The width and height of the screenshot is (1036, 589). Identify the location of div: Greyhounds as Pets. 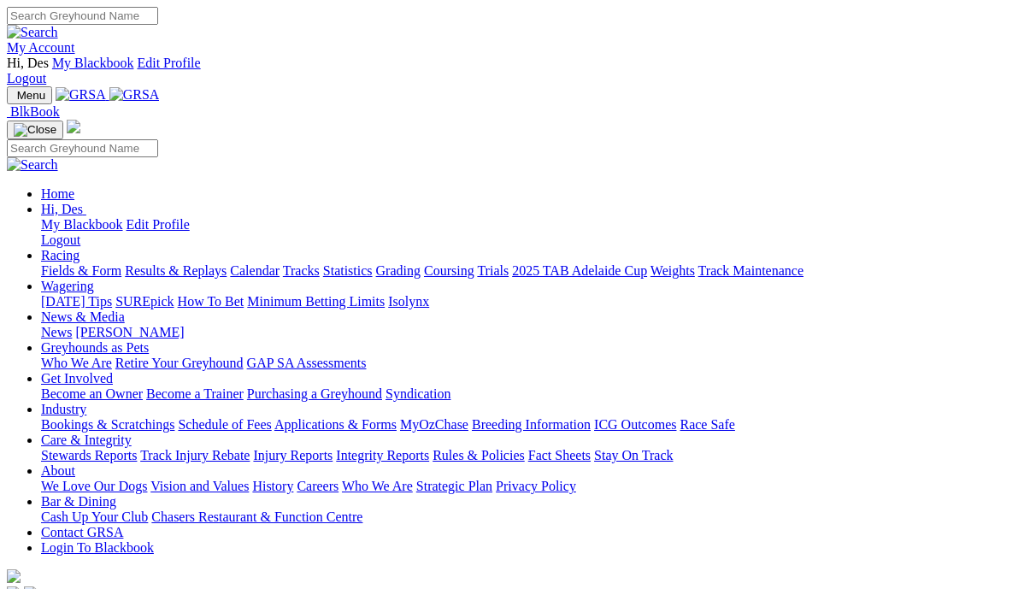
(535, 363).